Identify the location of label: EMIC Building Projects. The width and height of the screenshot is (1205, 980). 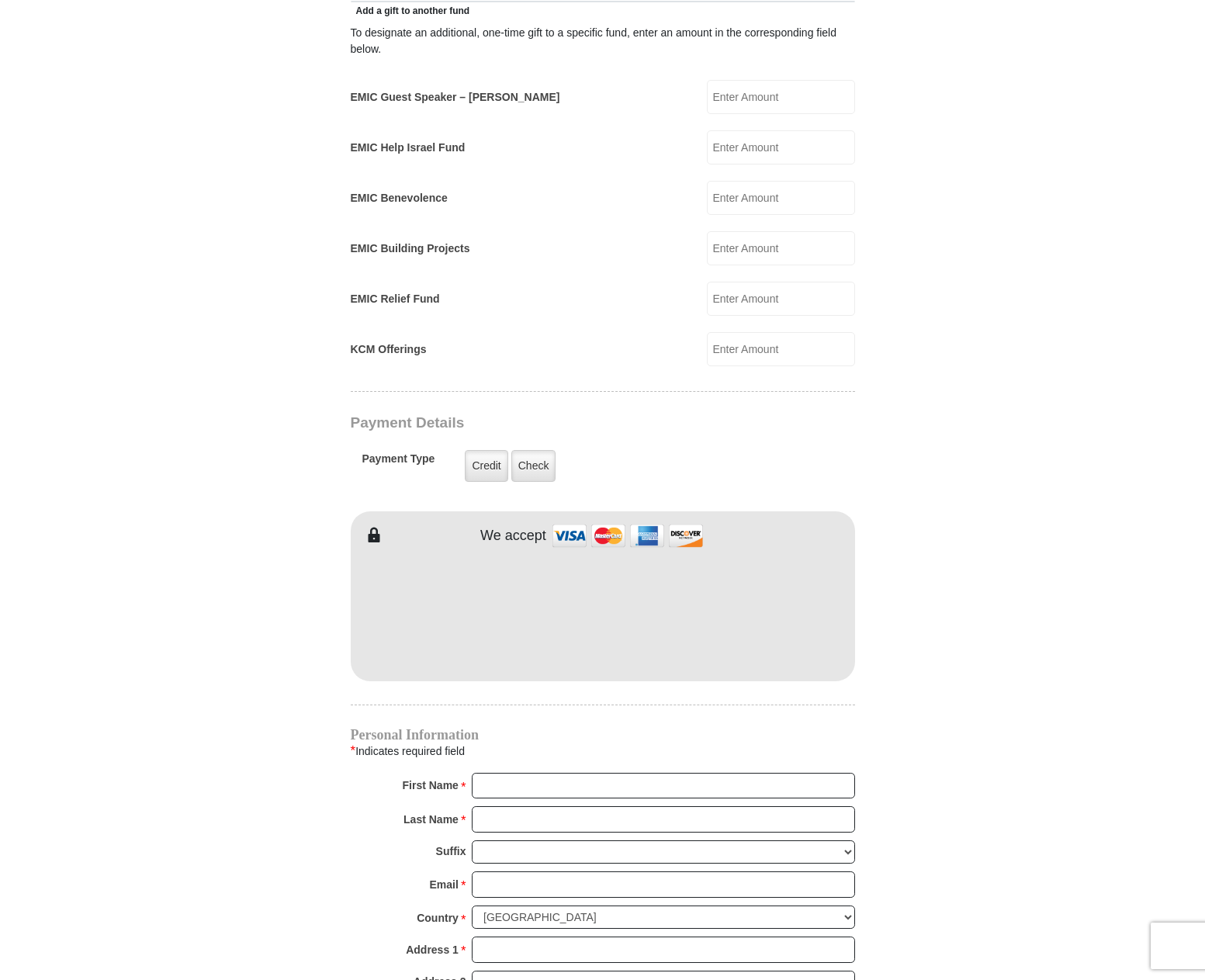
(410, 248).